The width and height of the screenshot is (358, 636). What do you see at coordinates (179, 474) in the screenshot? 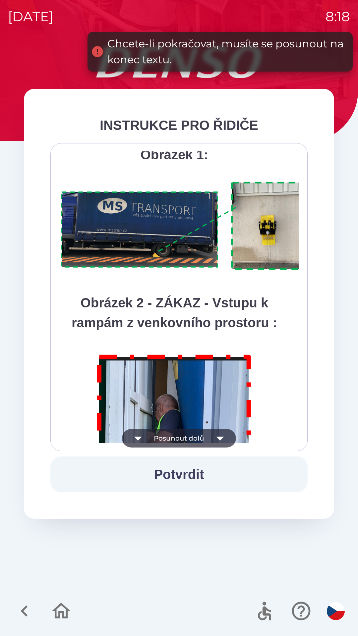
I see `button: Potvrdit` at bounding box center [179, 474].